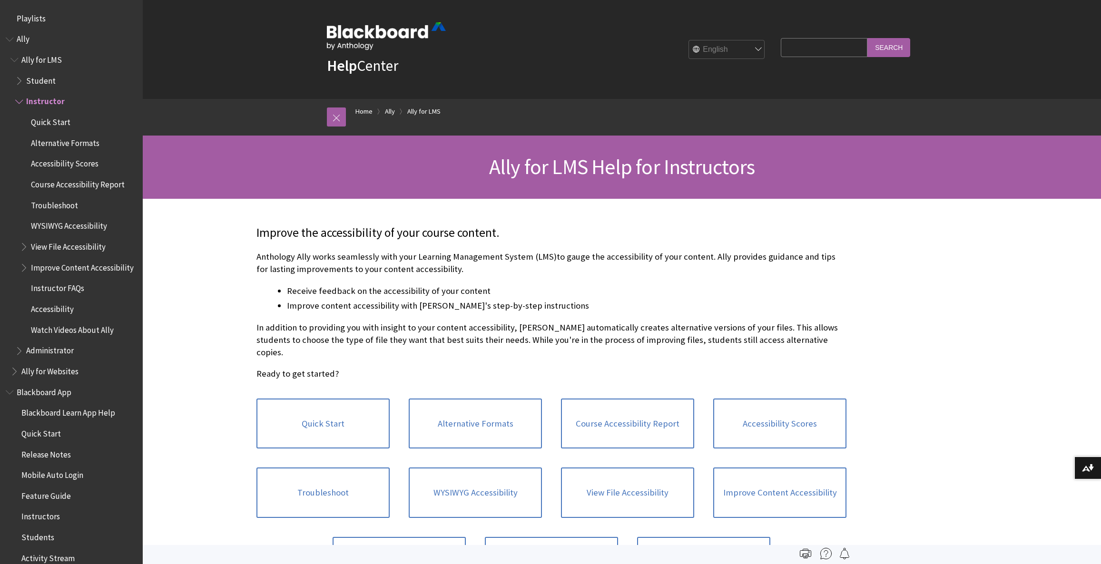 This screenshot has width=1101, height=564. I want to click on p: Improve the accessibility of your course content., so click(552, 233).